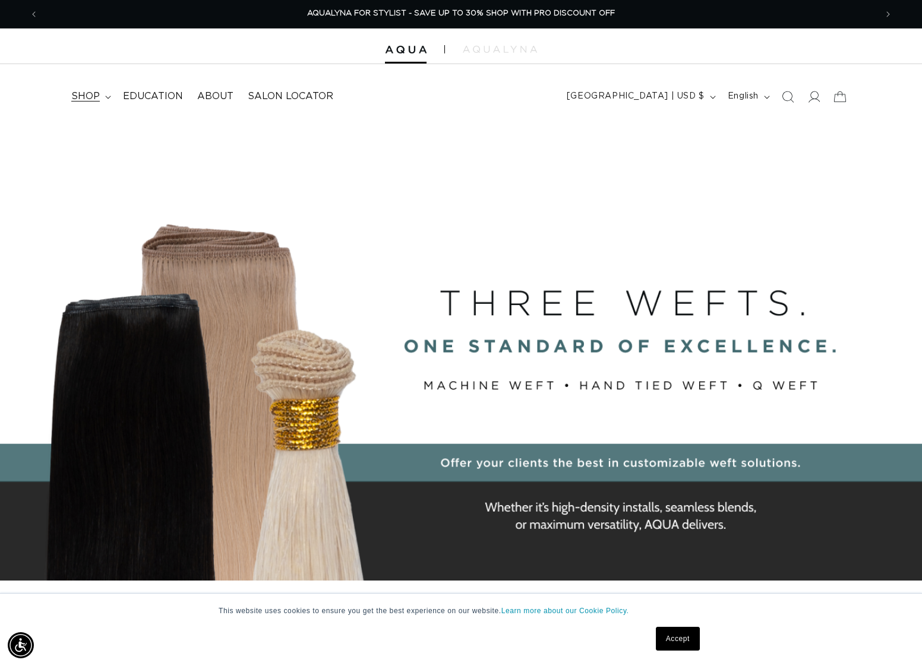 This screenshot has height=666, width=922. What do you see at coordinates (888, 14) in the screenshot?
I see `button: Next announcement` at bounding box center [888, 14].